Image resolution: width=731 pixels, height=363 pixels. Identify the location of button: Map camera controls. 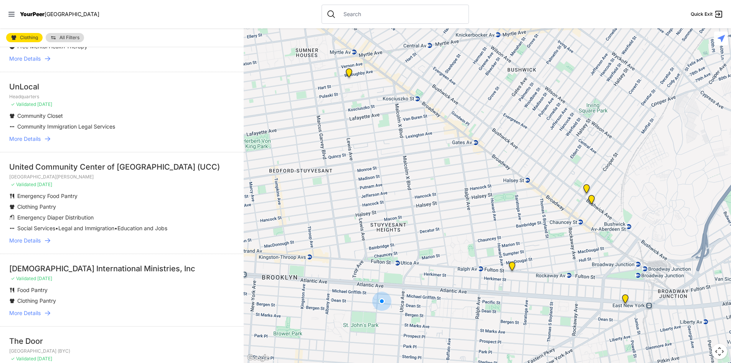
(720, 352).